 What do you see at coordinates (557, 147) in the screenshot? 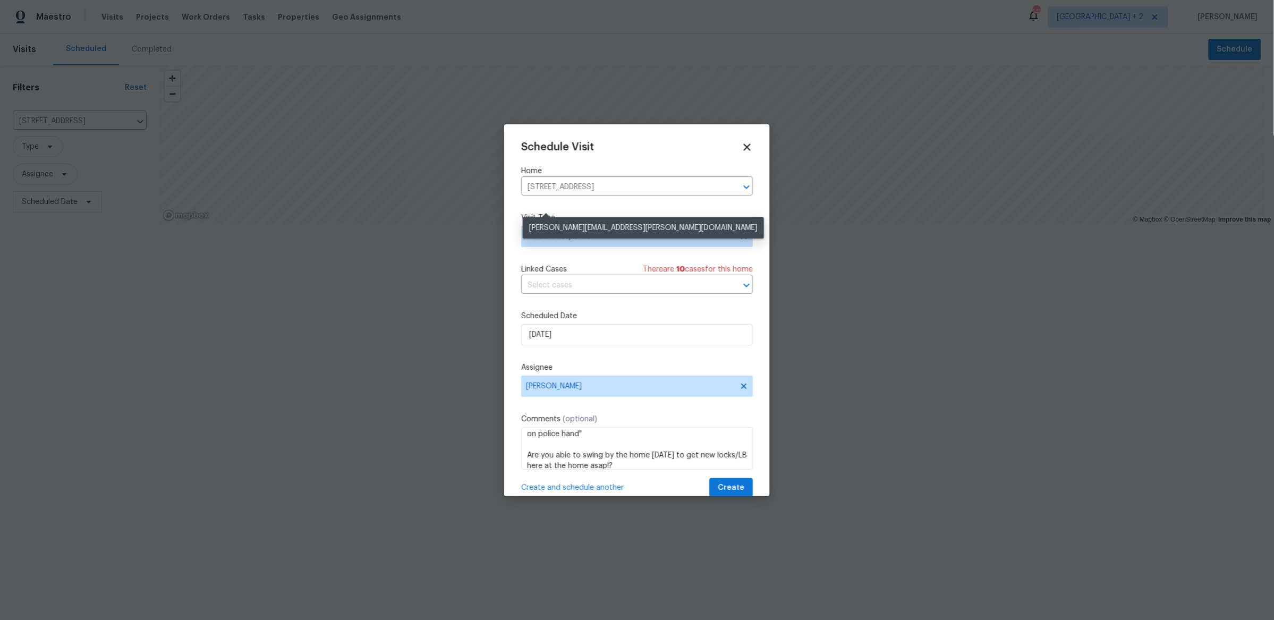
I see `span: Schedule Visit` at bounding box center [557, 147].